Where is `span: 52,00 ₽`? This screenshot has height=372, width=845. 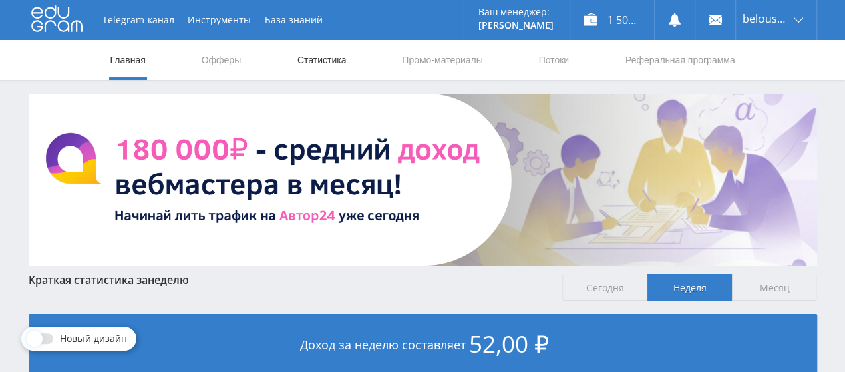 span: 52,00 ₽ is located at coordinates (509, 343).